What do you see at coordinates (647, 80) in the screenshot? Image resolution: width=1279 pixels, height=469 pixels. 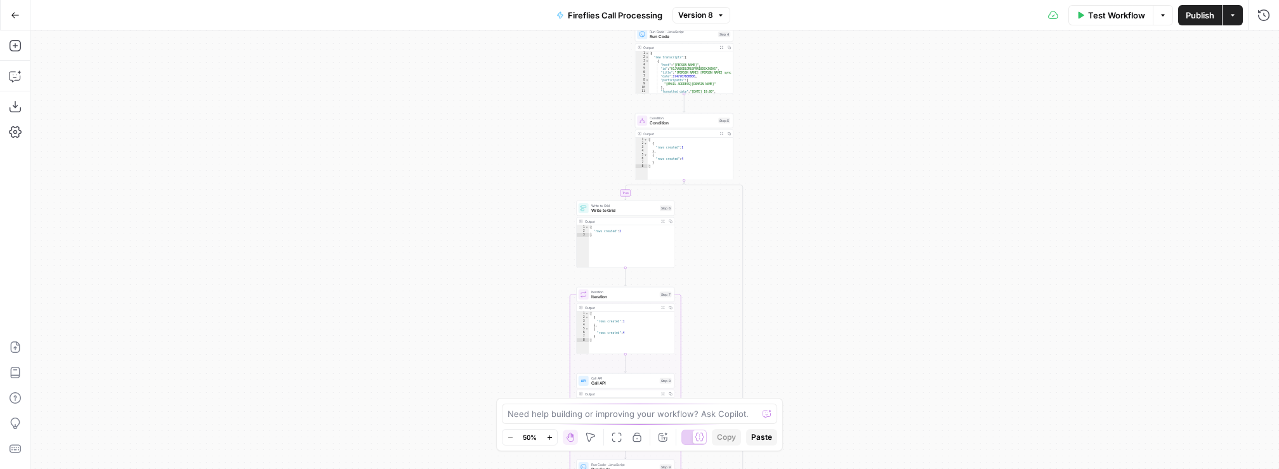 I see `span: Toggle code folding, rows 8 through 10` at bounding box center [647, 80].